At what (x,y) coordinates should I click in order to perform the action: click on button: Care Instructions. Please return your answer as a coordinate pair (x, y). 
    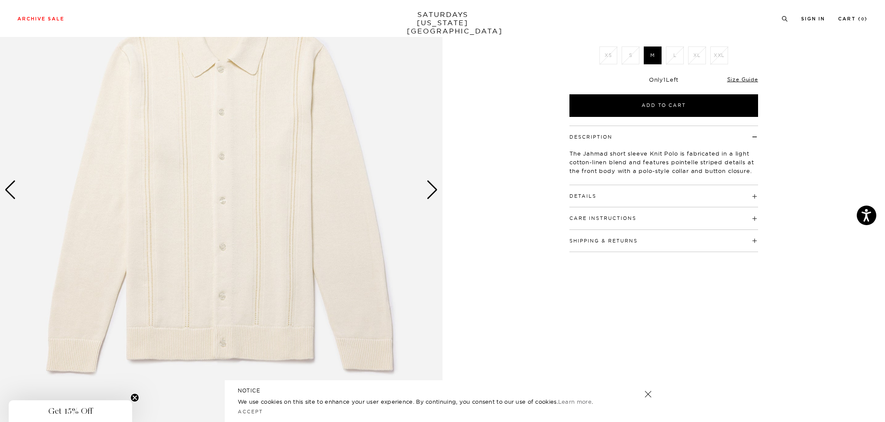
    Looking at the image, I should click on (603, 218).